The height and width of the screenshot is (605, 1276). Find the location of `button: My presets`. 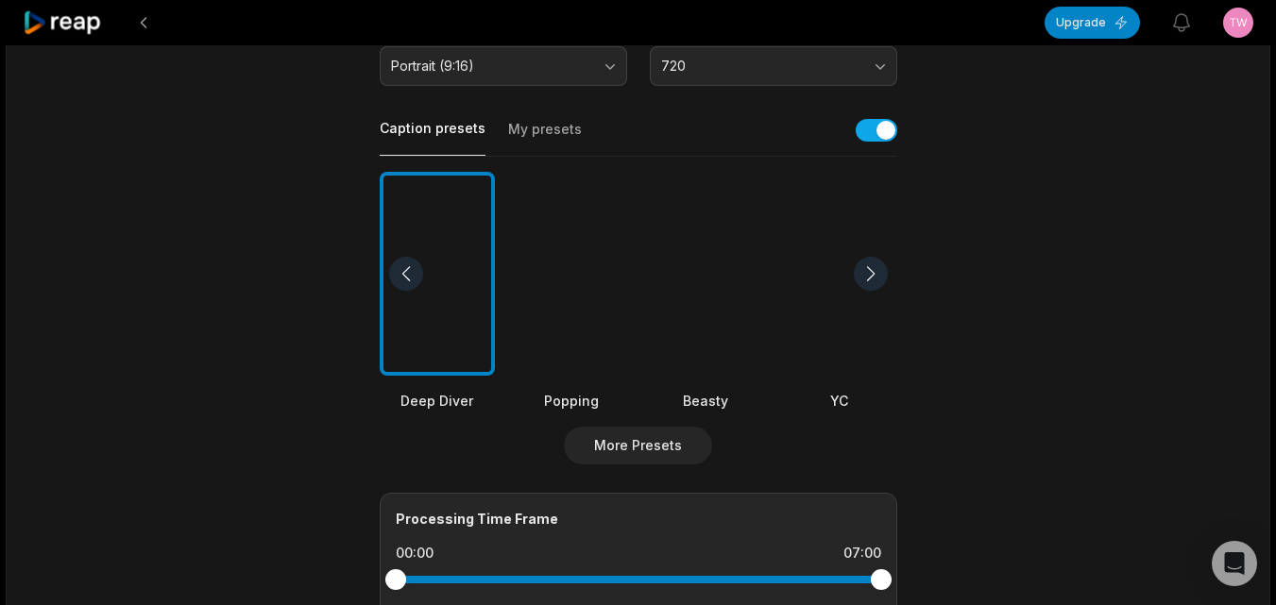

button: My presets is located at coordinates (545, 138).